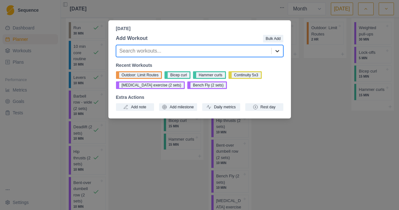  What do you see at coordinates (200, 97) in the screenshot?
I see `p: Extra Actions` at bounding box center [200, 97].